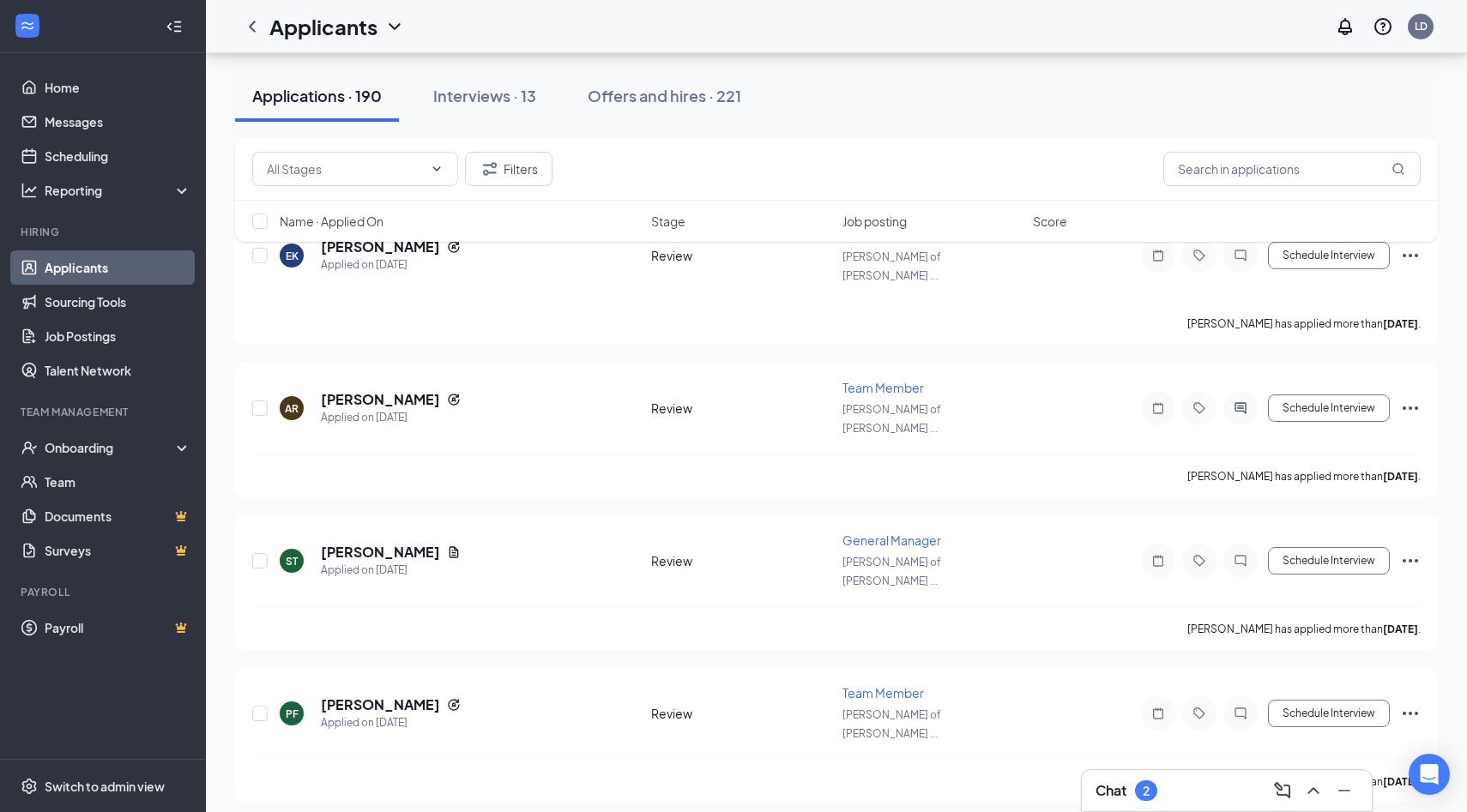  I want to click on div: Switch to admin view, so click(104, 786).